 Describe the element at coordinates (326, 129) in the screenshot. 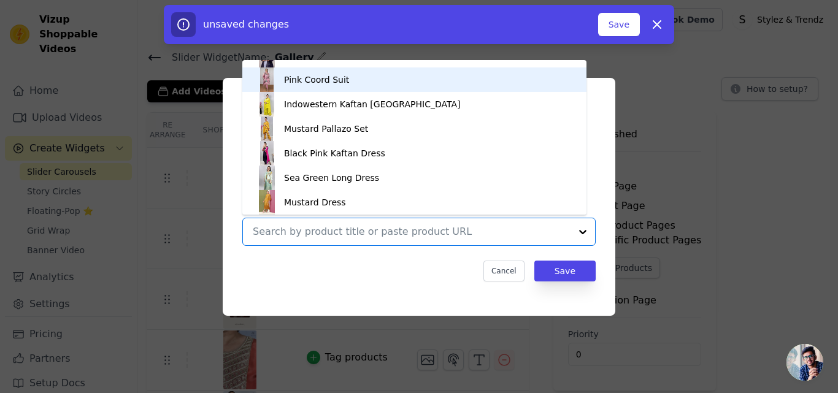

I see `div: Mustard Pallazo Set` at that location.